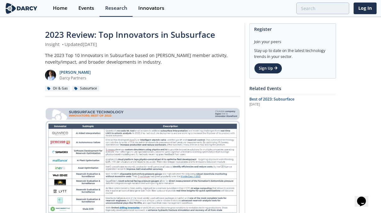 The width and height of the screenshot is (381, 213). What do you see at coordinates (21, 8) in the screenshot?
I see `img: logo-wide.svg` at bounding box center [21, 8].